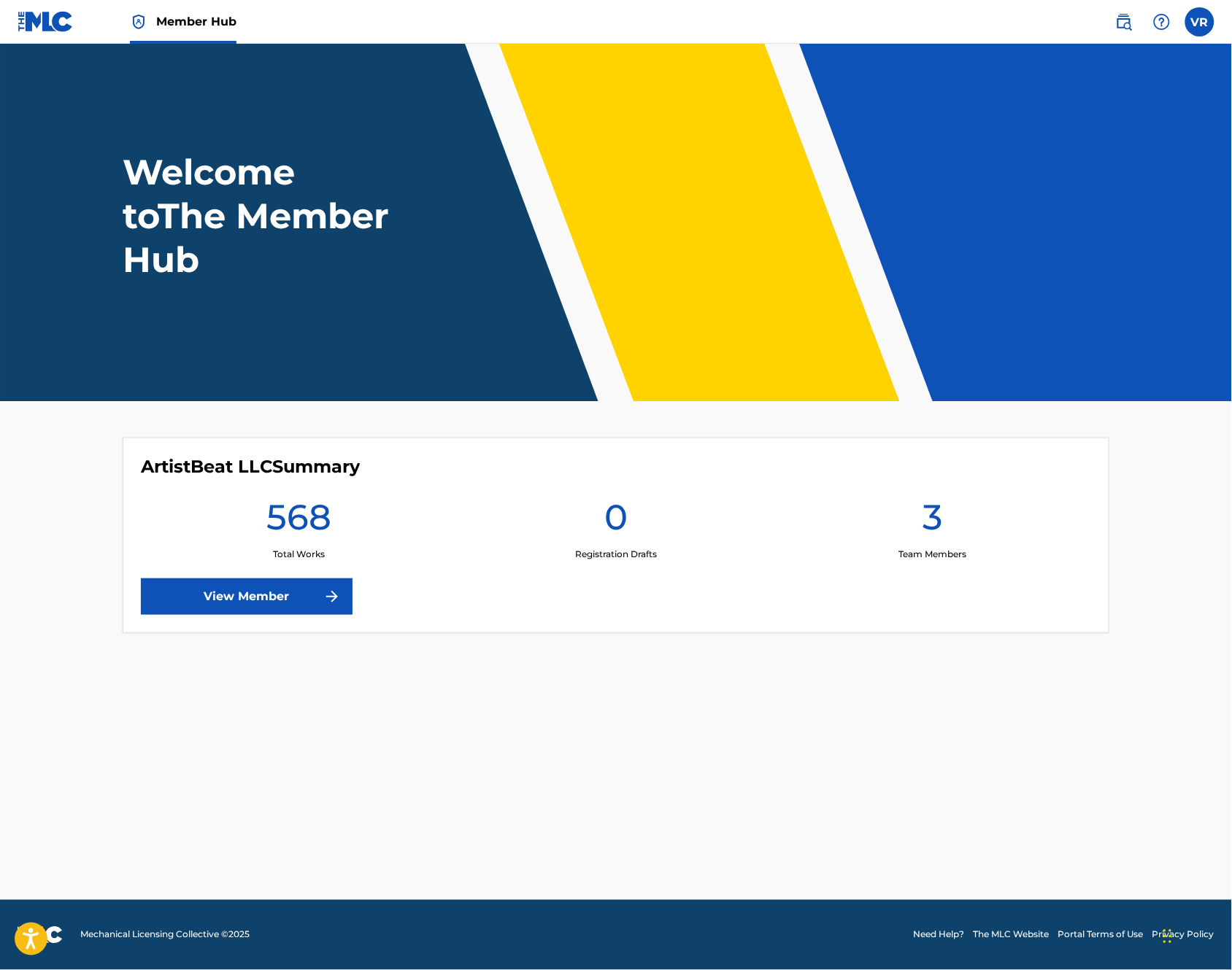 This screenshot has height=970, width=1232. Describe the element at coordinates (40, 935) in the screenshot. I see `img: logo` at that location.